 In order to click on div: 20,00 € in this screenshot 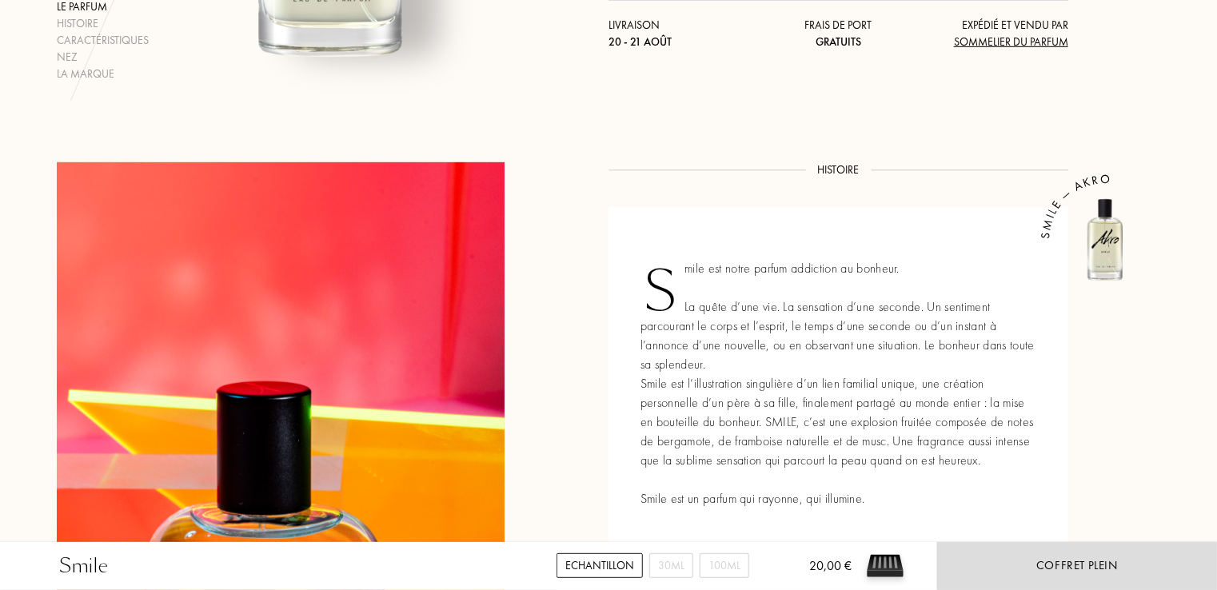, I will do `click(817, 573)`.